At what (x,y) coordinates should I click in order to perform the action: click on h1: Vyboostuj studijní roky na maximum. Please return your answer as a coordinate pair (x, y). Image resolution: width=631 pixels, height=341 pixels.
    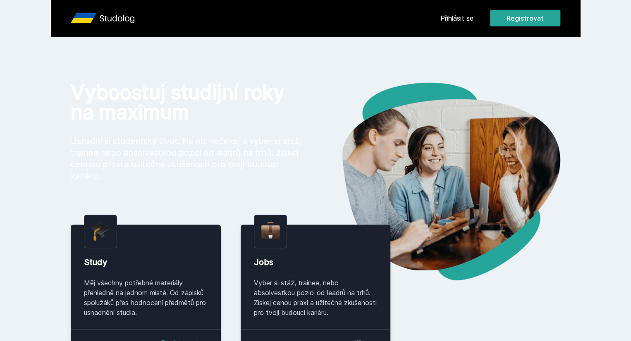
    Looking at the image, I should click on (186, 103).